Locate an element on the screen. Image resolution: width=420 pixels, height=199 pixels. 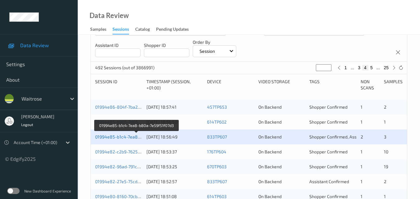
a: 01994e85-b905-7d65-ba69-d2f964c619f3 is located at coordinates (137, 122).